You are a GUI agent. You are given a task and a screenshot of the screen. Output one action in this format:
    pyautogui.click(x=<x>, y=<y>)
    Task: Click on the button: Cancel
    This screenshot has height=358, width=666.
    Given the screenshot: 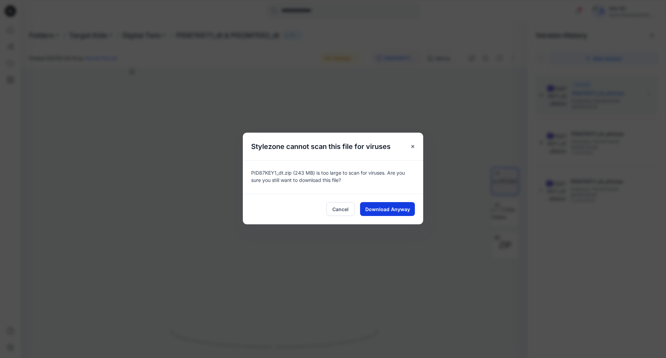 What is the action you would take?
    pyautogui.click(x=340, y=209)
    